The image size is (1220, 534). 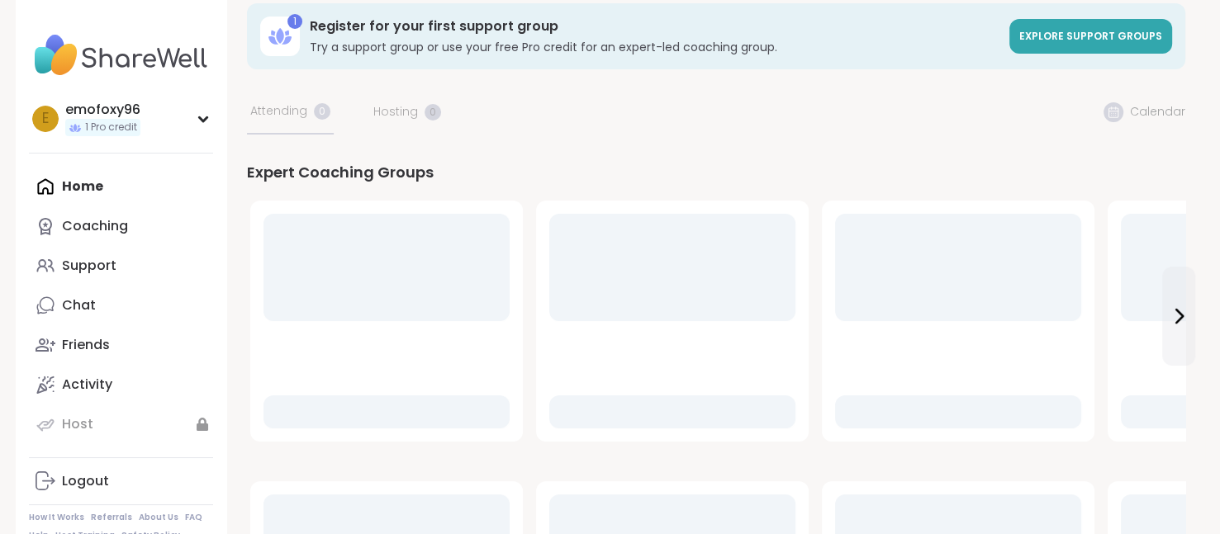 I want to click on a: How It Works, so click(x=56, y=518).